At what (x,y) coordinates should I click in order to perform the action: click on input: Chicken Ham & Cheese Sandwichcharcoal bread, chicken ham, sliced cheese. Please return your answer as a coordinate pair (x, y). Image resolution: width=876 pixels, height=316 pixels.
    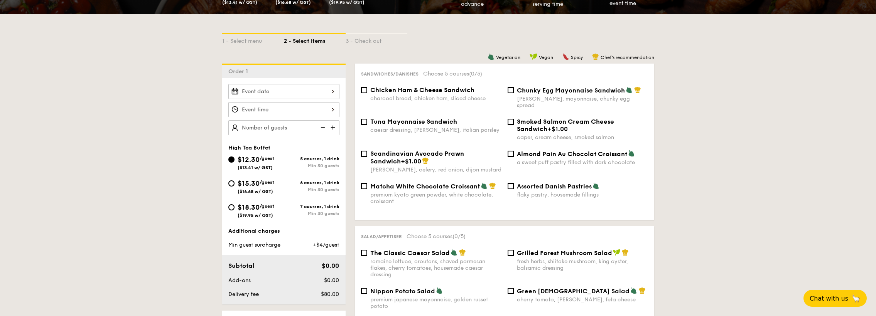
    Looking at the image, I should click on (364, 90).